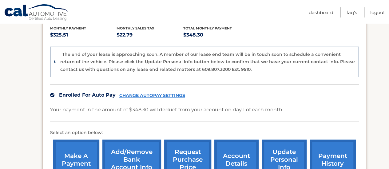  I want to click on a: Cal Automotive, so click(36, 13).